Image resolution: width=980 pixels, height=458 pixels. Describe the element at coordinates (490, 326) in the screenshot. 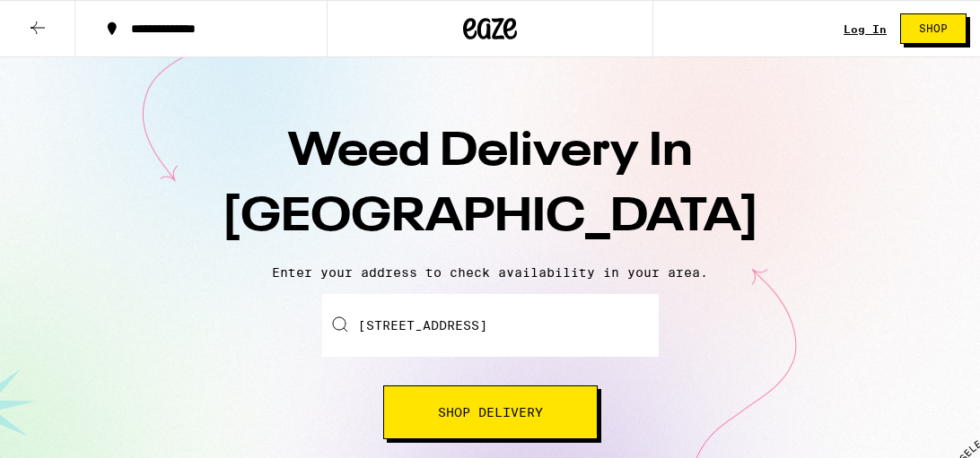

I see `input: Enter your delivery address` at that location.